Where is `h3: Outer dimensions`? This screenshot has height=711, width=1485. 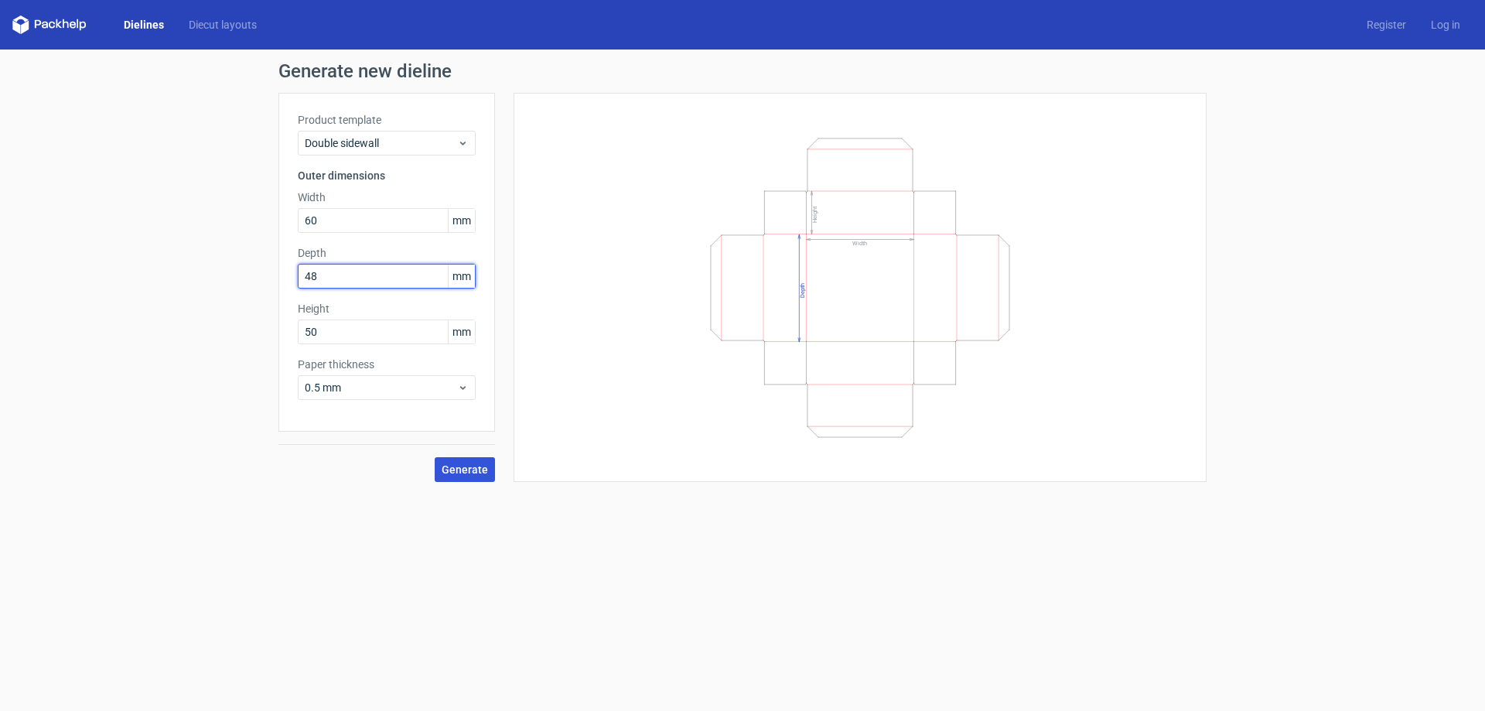
h3: Outer dimensions is located at coordinates (387, 176).